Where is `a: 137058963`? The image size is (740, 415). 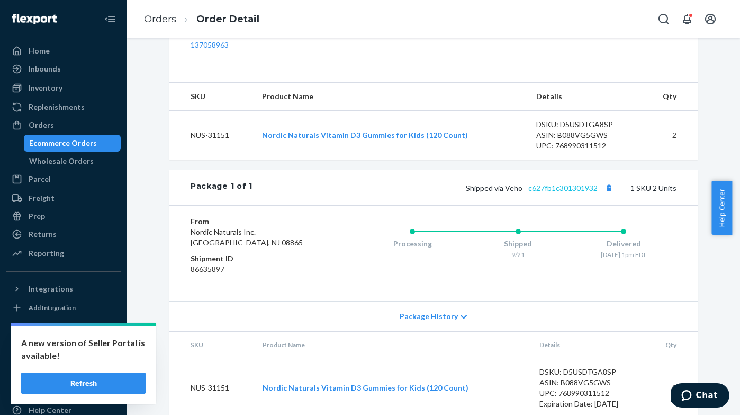 a: 137058963 is located at coordinates (210, 44).